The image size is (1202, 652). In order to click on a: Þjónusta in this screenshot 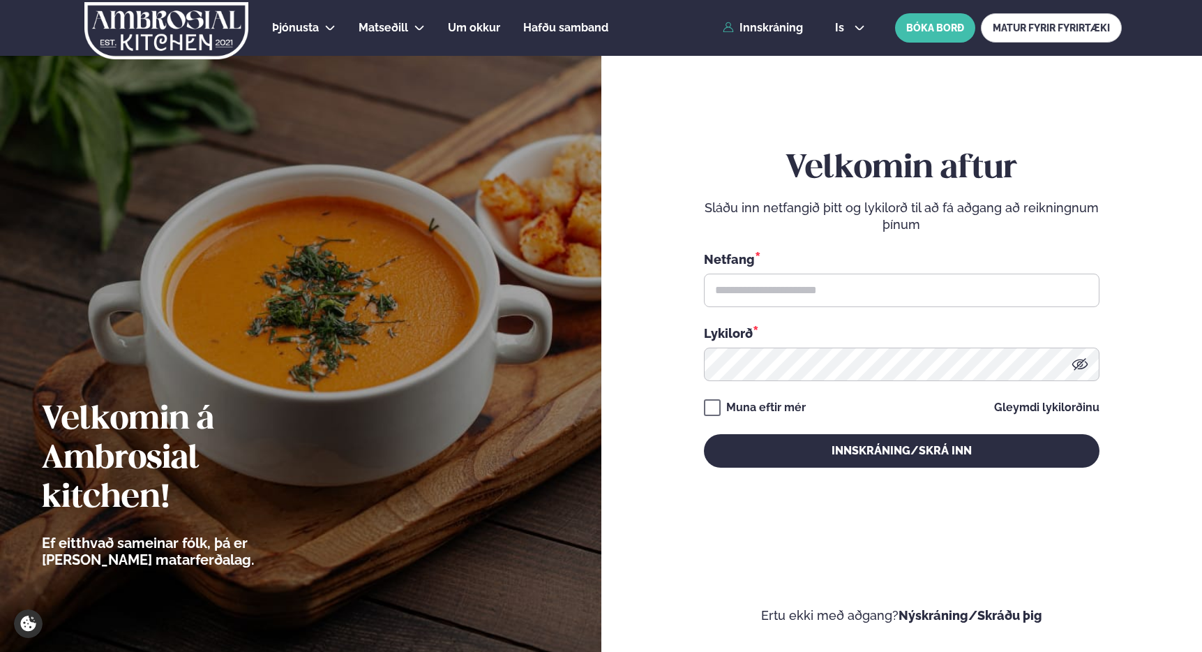, I will do `click(295, 28)`.